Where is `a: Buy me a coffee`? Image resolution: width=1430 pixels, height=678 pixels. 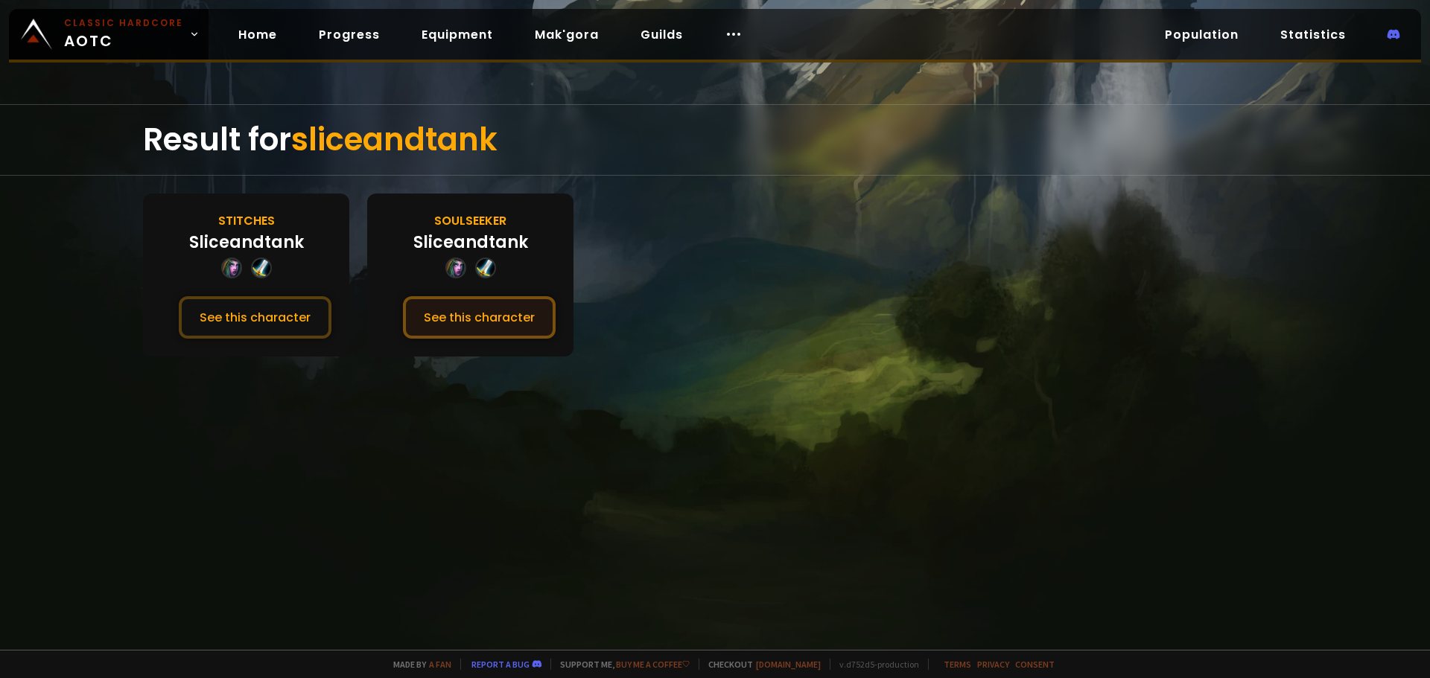 a: Buy me a coffee is located at coordinates (652, 664).